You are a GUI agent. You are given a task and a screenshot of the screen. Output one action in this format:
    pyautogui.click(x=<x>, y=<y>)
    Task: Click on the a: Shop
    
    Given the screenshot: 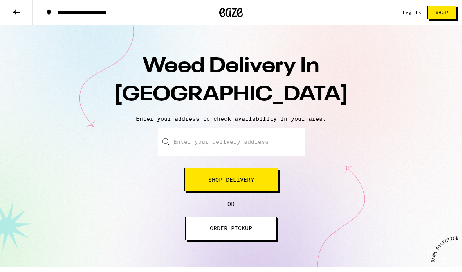 What is the action you would take?
    pyautogui.click(x=441, y=13)
    